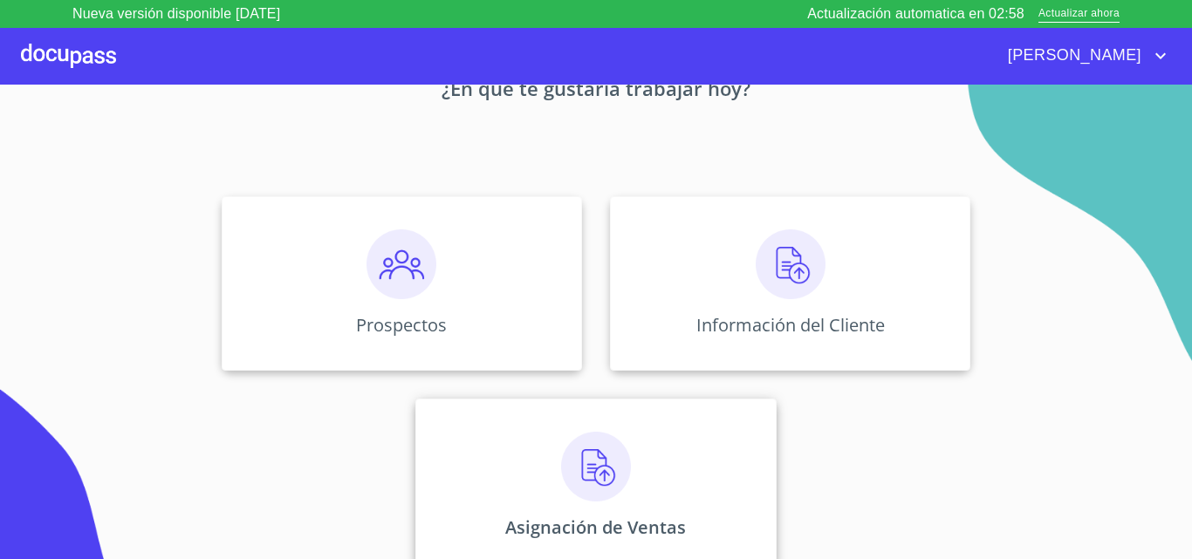 The height and width of the screenshot is (559, 1192). What do you see at coordinates (791, 325) in the screenshot?
I see `p: Información del Cliente` at bounding box center [791, 325].